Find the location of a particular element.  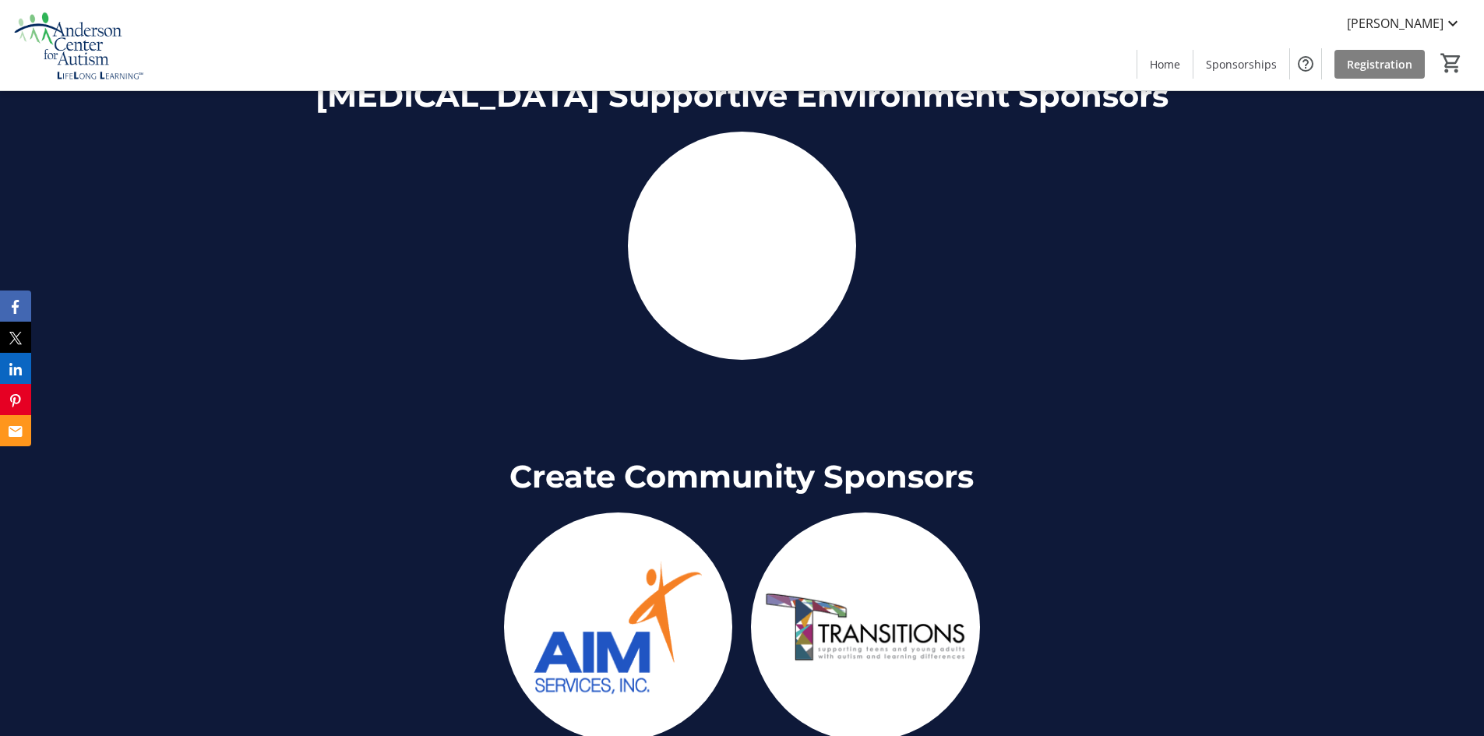

img: Anderson Center for Autism's Logo is located at coordinates (79, 45).